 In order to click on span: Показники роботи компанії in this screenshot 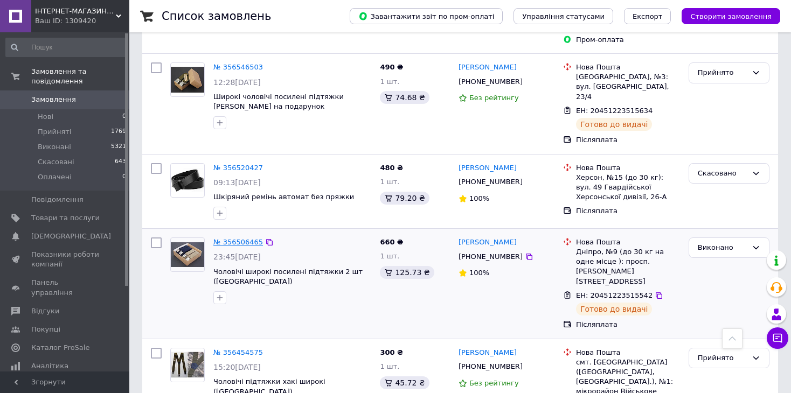, I will do `click(65, 260)`.